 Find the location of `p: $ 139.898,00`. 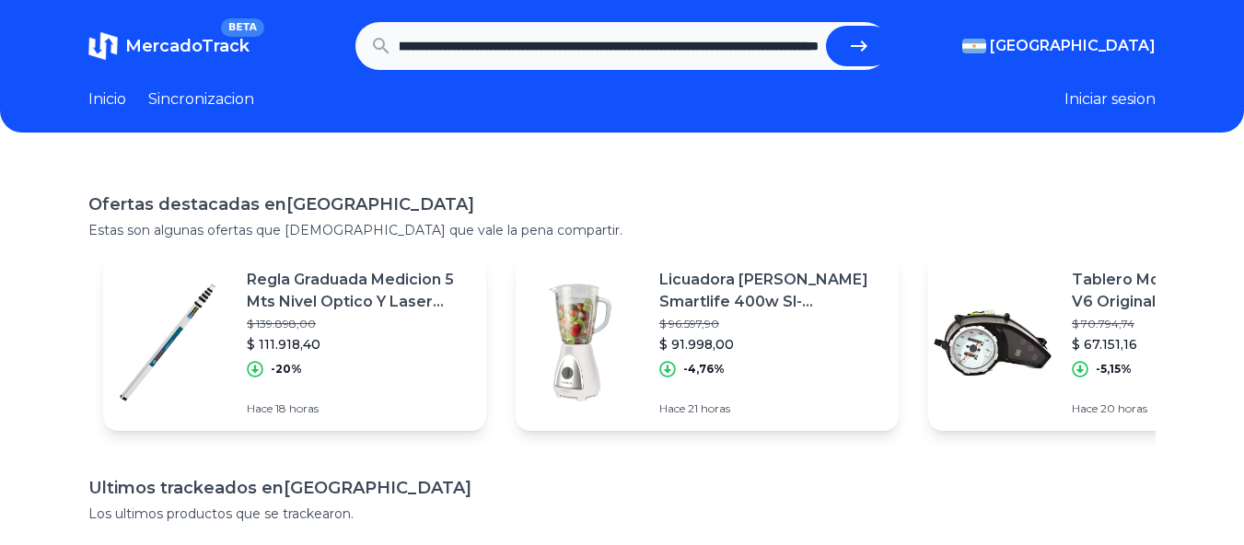

p: $ 139.898,00 is located at coordinates (359, 324).